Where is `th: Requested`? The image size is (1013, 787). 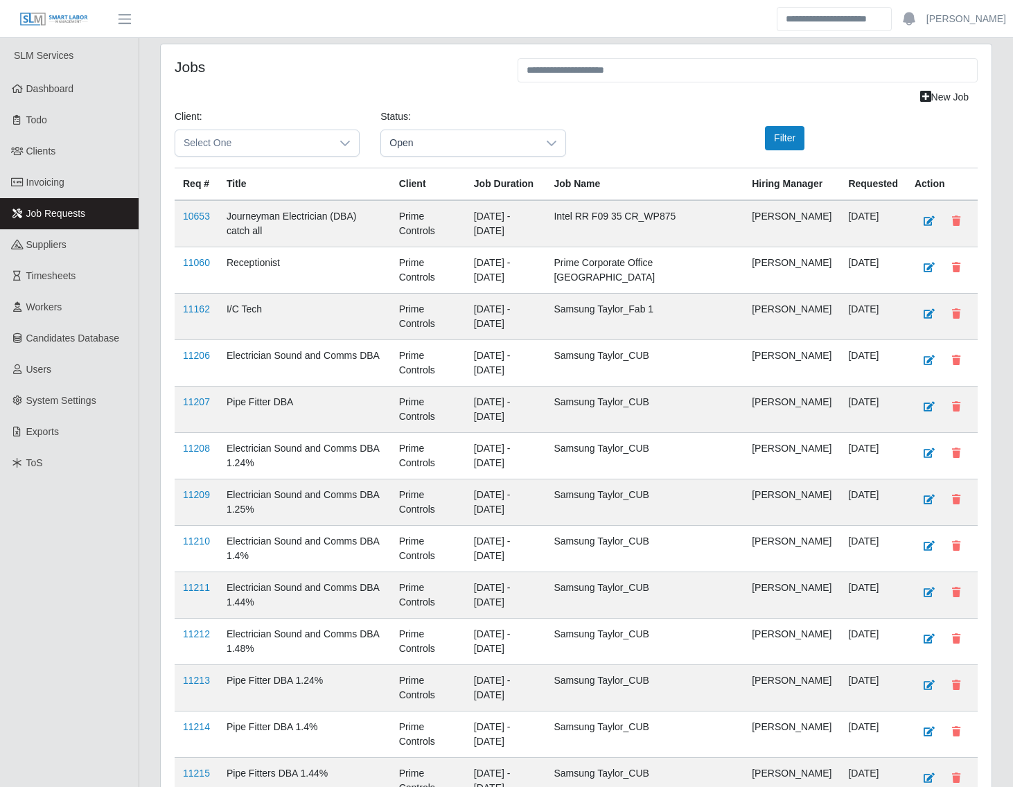
th: Requested is located at coordinates (873, 184).